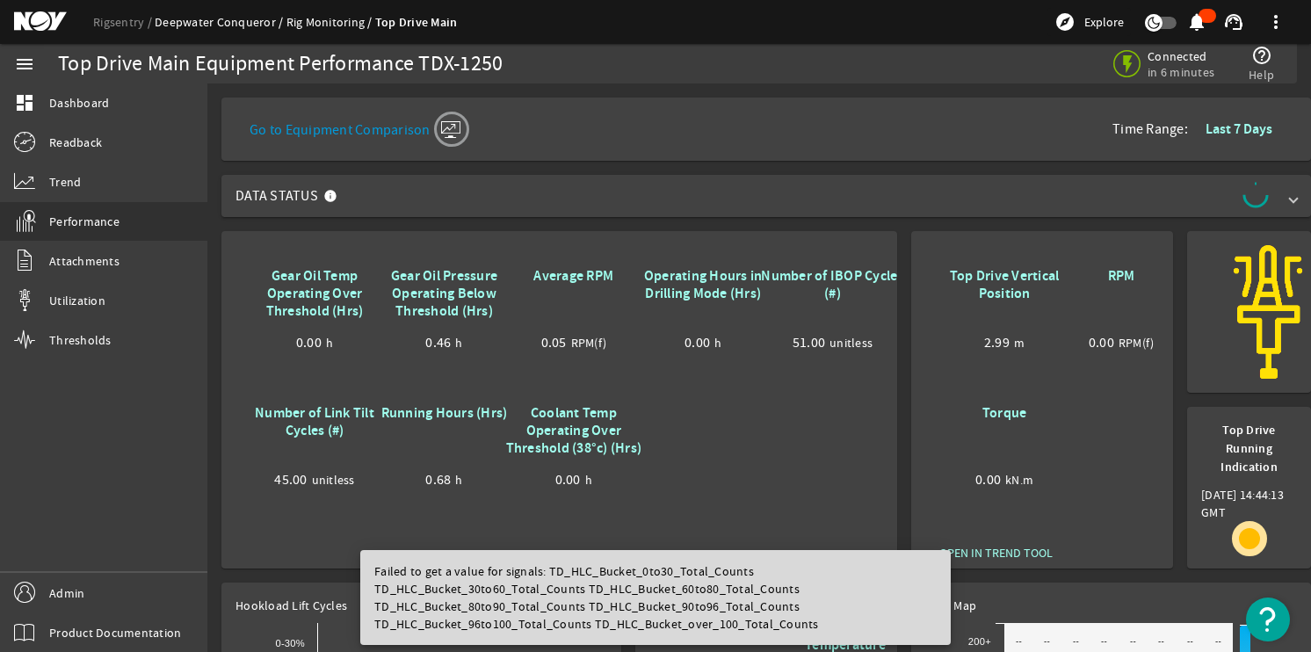  I want to click on span: Admin, so click(67, 593).